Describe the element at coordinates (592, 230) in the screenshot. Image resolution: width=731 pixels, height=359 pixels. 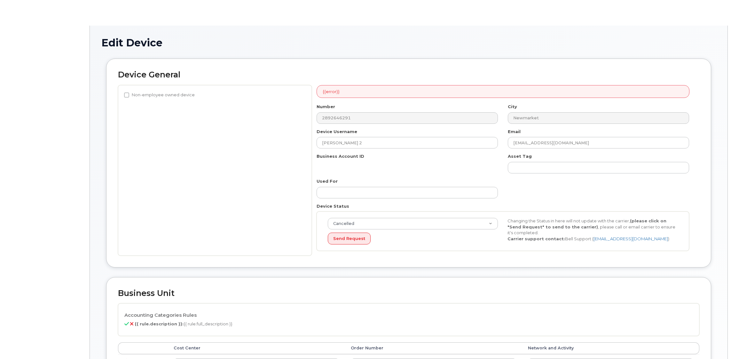
I see `div: Changing the Status in here will not update with the carrier, , please call or email carrier to e...` at that location.